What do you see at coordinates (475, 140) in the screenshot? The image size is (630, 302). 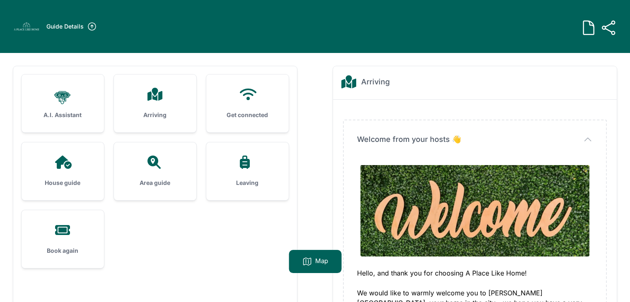 I see `button: Welcome from your hosts 👋` at bounding box center [475, 140].